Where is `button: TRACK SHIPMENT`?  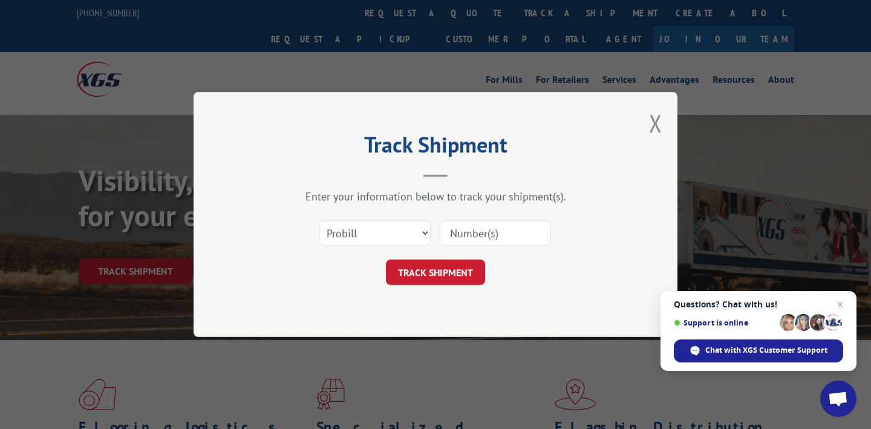 button: TRACK SHIPMENT is located at coordinates (436, 272).